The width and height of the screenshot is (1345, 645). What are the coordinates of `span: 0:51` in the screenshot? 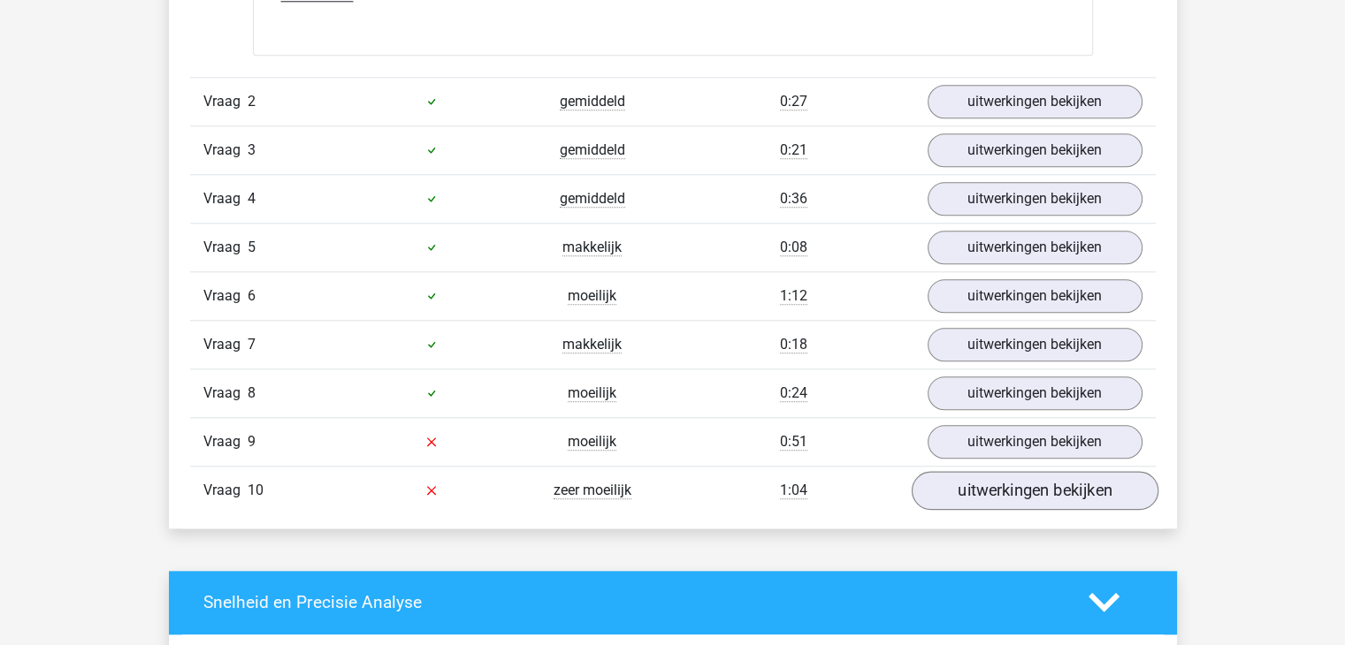 It's located at (793, 442).